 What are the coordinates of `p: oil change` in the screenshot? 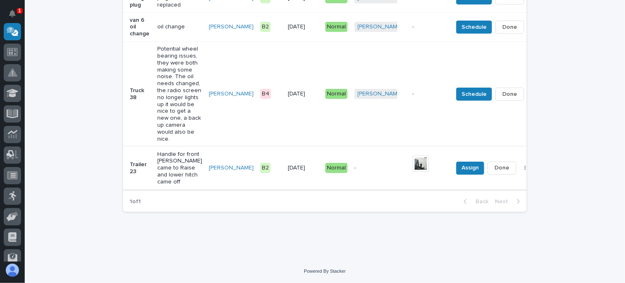 It's located at (180, 27).